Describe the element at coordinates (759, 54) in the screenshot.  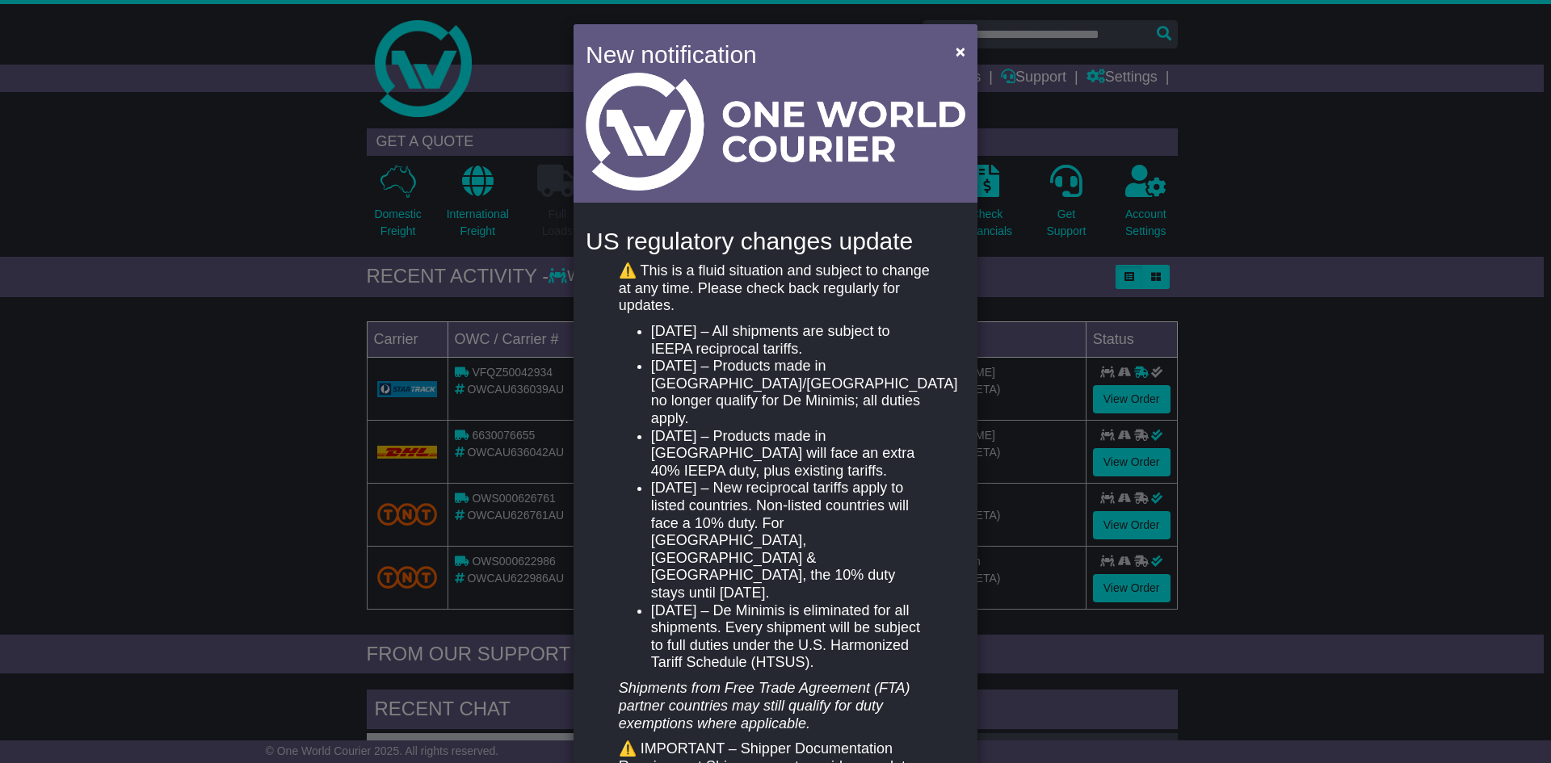
I see `h4: New notification` at that location.